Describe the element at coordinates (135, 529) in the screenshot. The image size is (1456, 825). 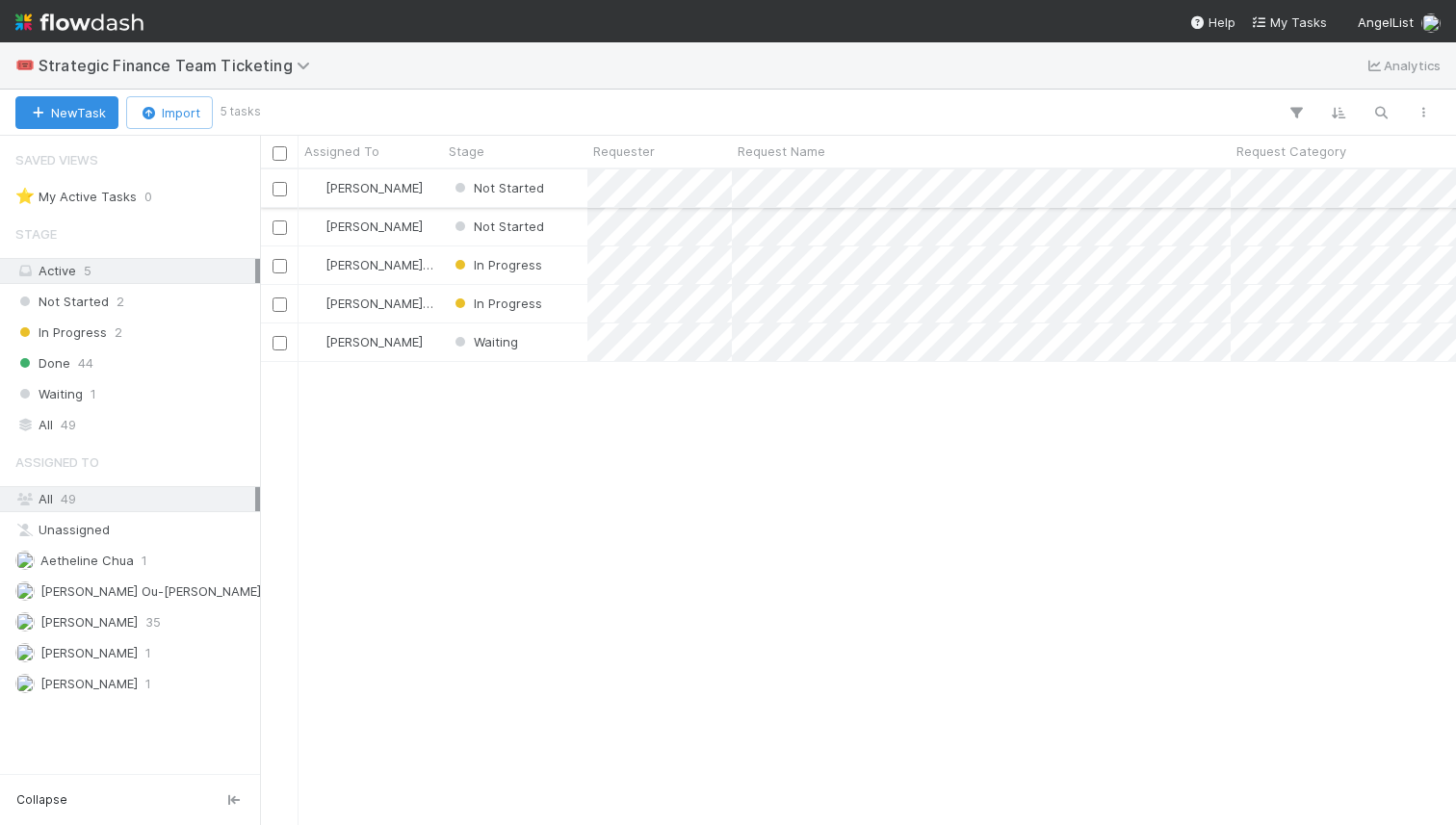
I see `div: Unassigned` at that location.